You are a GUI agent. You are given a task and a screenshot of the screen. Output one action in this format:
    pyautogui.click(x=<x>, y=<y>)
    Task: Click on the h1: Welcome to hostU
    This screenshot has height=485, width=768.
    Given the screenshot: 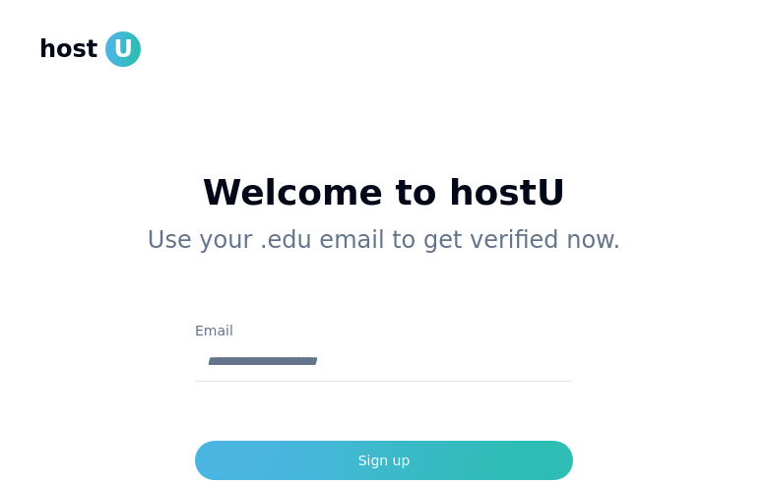 What is the action you would take?
    pyautogui.click(x=384, y=193)
    